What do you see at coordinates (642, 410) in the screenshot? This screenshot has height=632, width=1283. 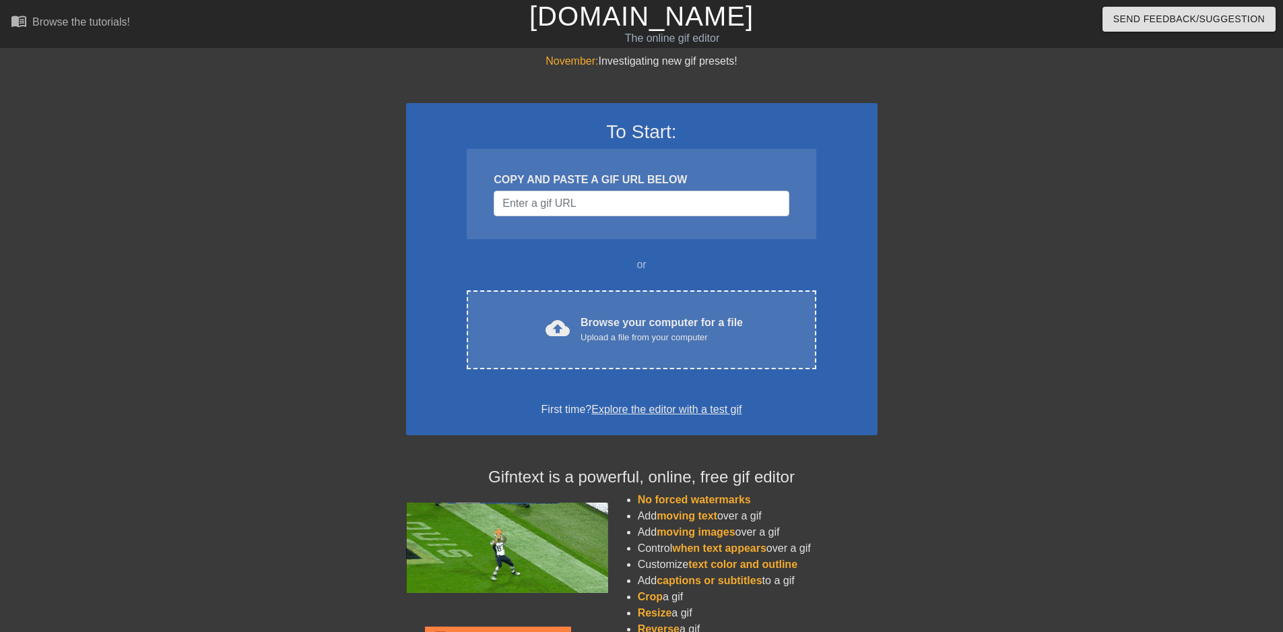 I see `div: First time?` at bounding box center [642, 410].